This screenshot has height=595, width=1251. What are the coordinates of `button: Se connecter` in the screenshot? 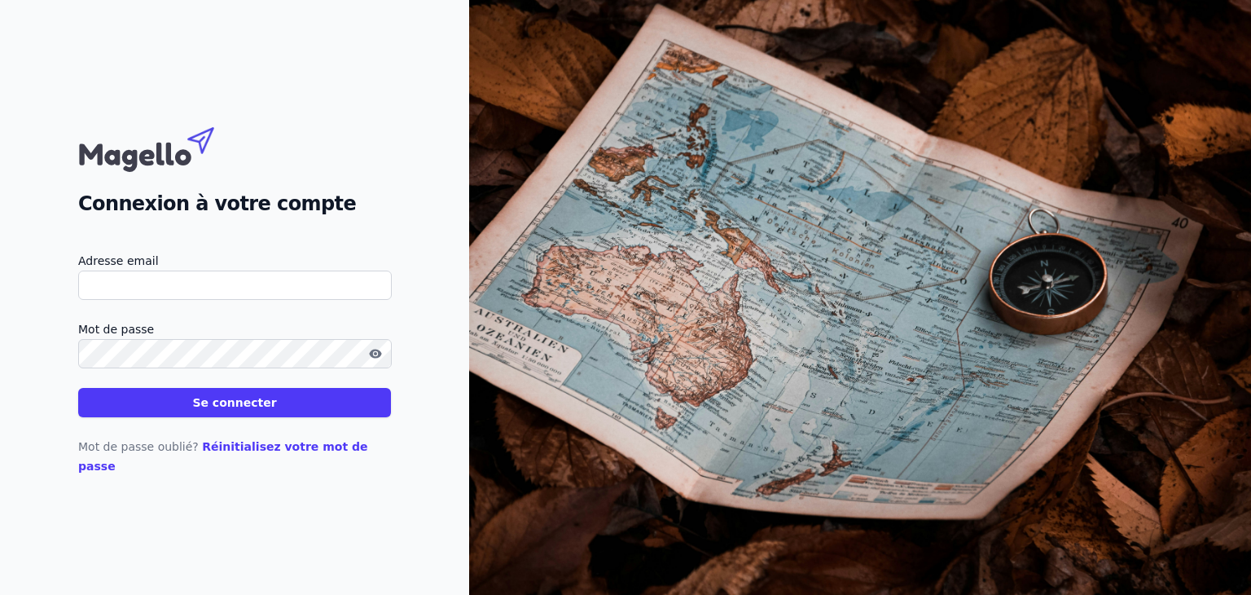 It's located at (235, 402).